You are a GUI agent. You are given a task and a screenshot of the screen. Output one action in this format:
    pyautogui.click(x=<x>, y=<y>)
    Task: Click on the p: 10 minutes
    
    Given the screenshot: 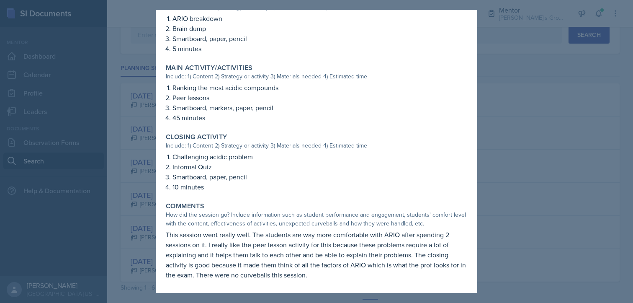 What is the action you would take?
    pyautogui.click(x=320, y=187)
    